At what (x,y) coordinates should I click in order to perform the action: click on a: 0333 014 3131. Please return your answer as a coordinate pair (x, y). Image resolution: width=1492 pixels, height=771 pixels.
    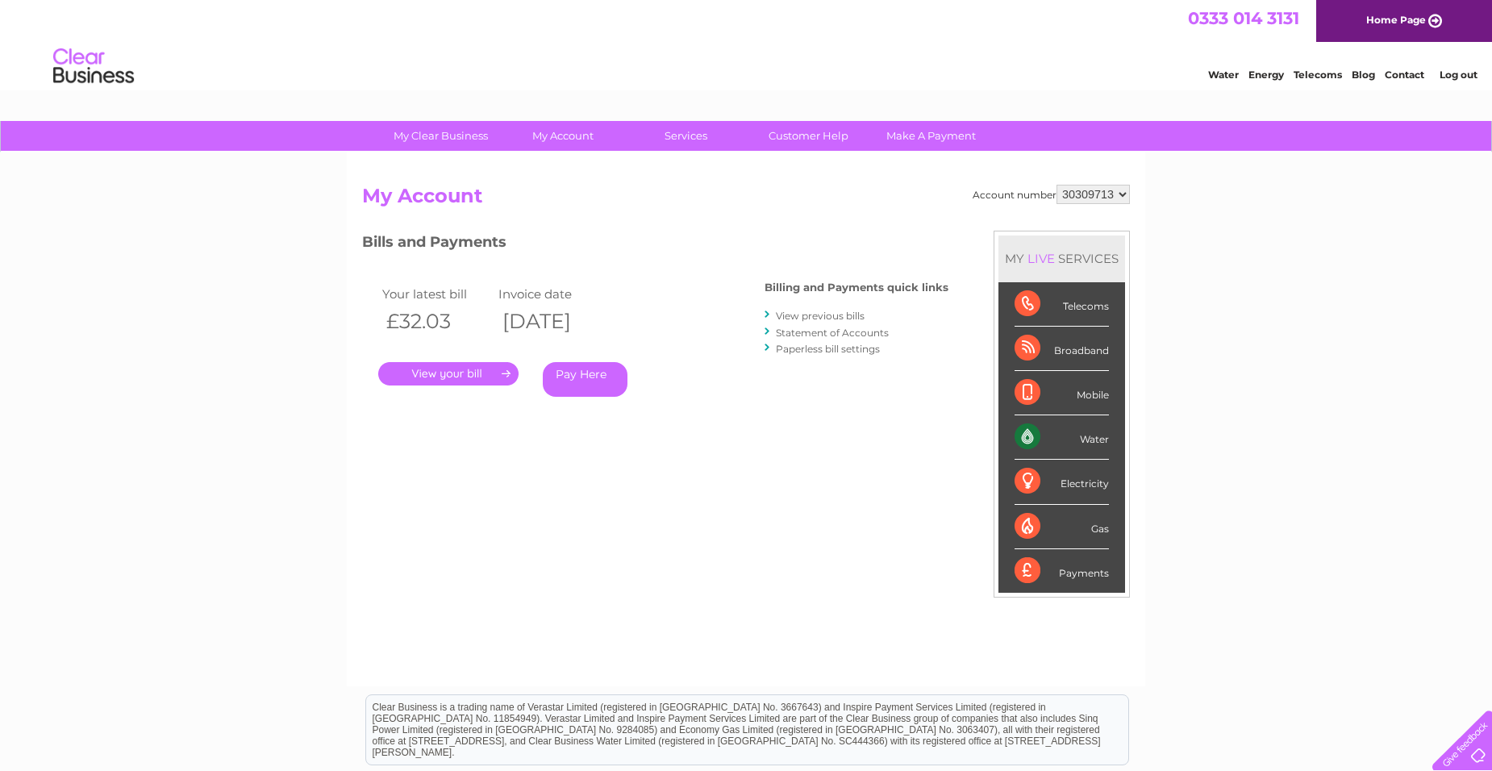
    Looking at the image, I should click on (1244, 18).